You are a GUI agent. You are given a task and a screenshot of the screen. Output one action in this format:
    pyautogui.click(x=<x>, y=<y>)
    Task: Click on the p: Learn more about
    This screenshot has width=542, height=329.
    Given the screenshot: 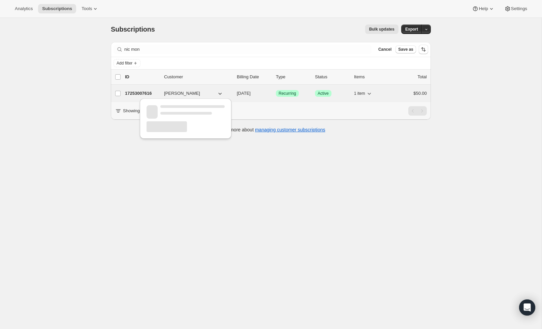 What is the action you would take?
    pyautogui.click(x=271, y=130)
    